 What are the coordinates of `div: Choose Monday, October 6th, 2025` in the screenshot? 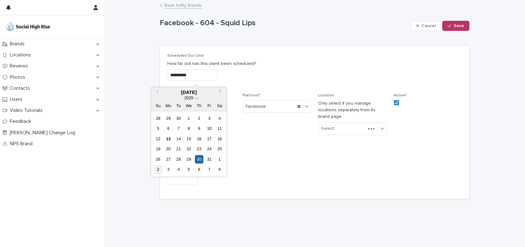 It's located at (168, 129).